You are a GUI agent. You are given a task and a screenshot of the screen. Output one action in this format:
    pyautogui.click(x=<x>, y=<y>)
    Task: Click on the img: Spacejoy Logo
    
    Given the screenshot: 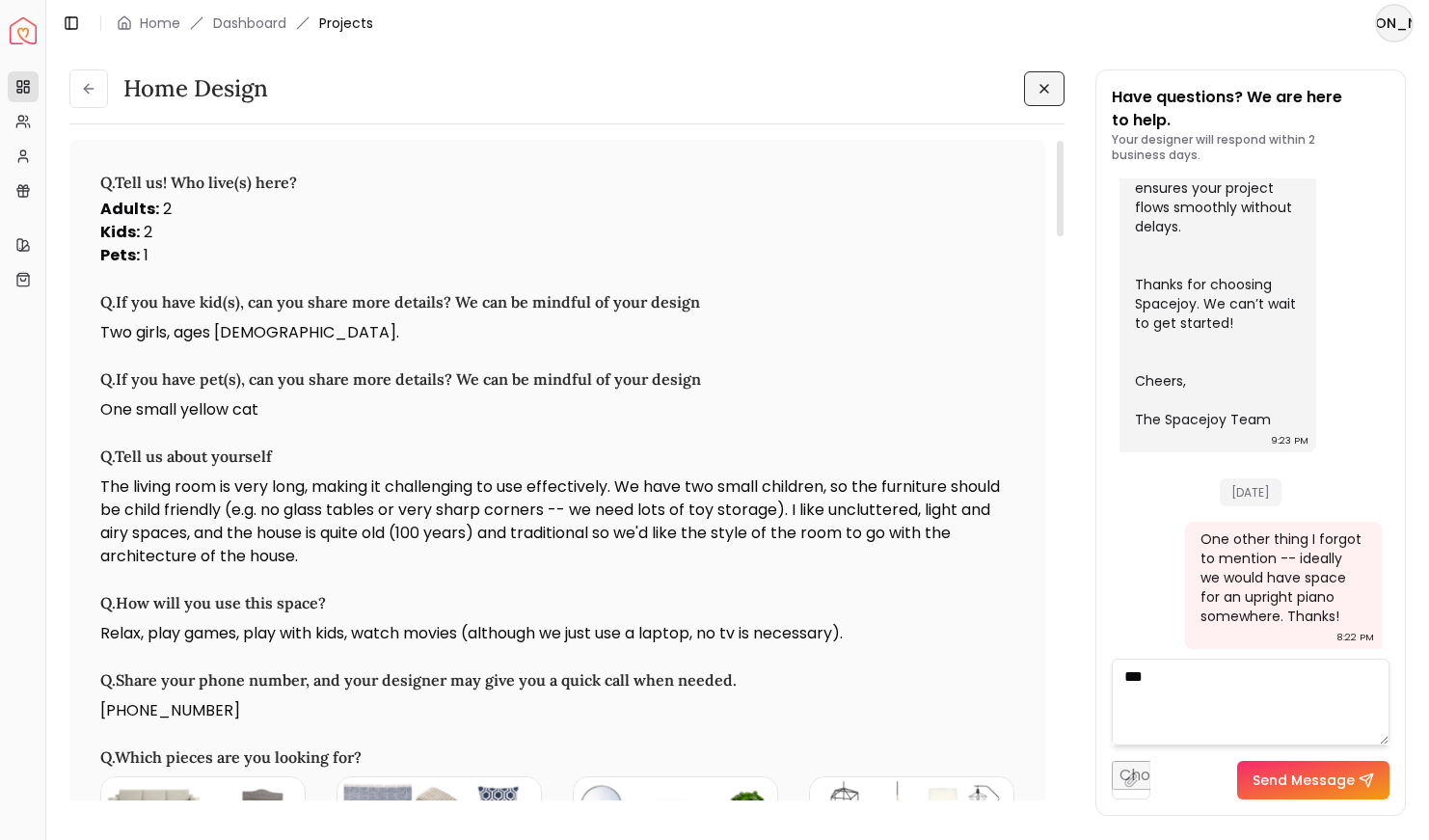 What is the action you would take?
    pyautogui.click(x=23, y=31)
    